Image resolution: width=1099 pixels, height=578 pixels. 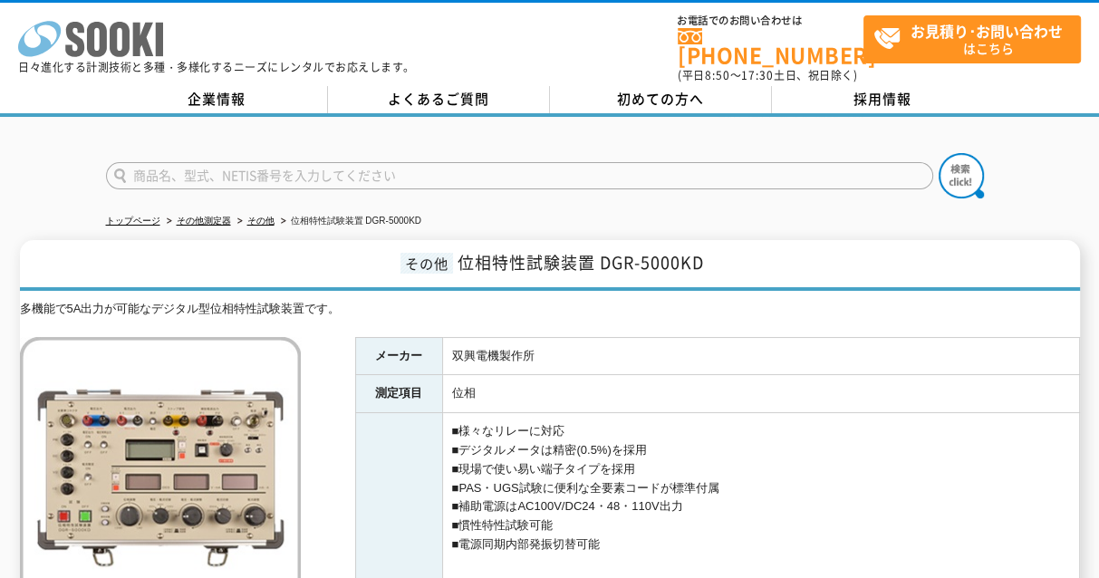 I want to click on span: 17:30, so click(x=757, y=75).